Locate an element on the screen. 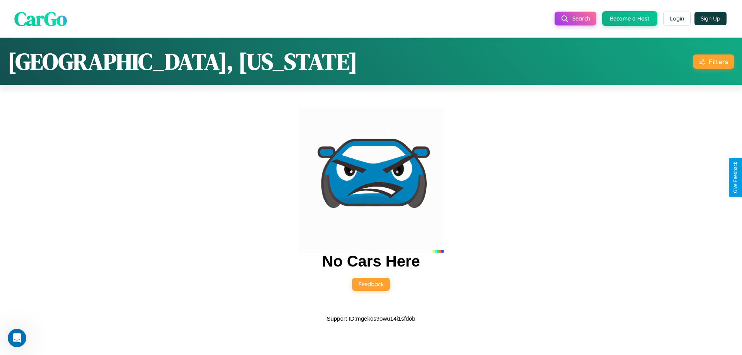 The image size is (742, 355). button: Search is located at coordinates (576, 19).